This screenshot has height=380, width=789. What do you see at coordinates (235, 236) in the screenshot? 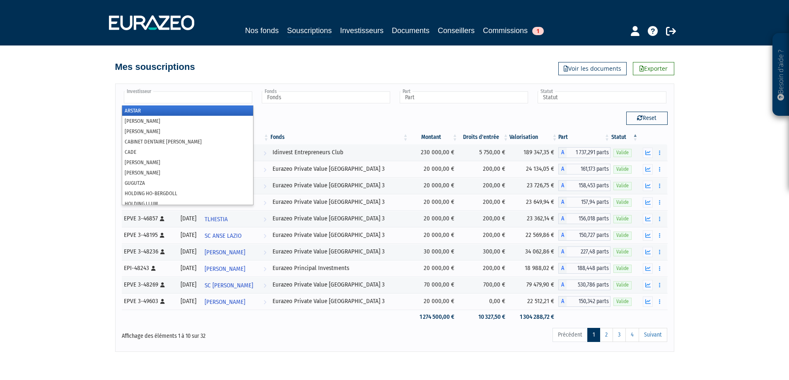
I see `a: SC ANSE LAZIO` at bounding box center [235, 236].